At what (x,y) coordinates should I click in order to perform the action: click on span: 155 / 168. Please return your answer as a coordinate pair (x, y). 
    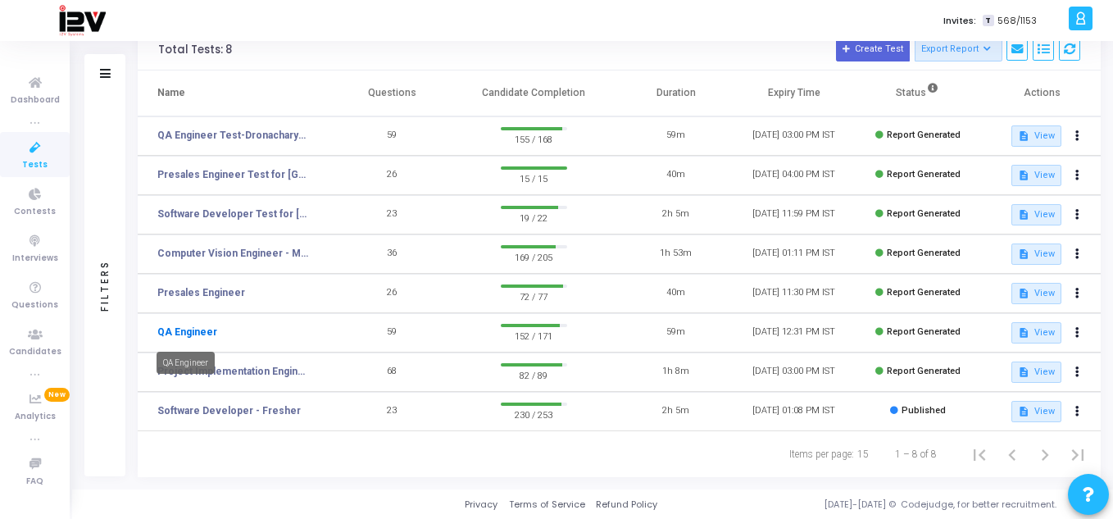
    Looking at the image, I should click on (534, 139).